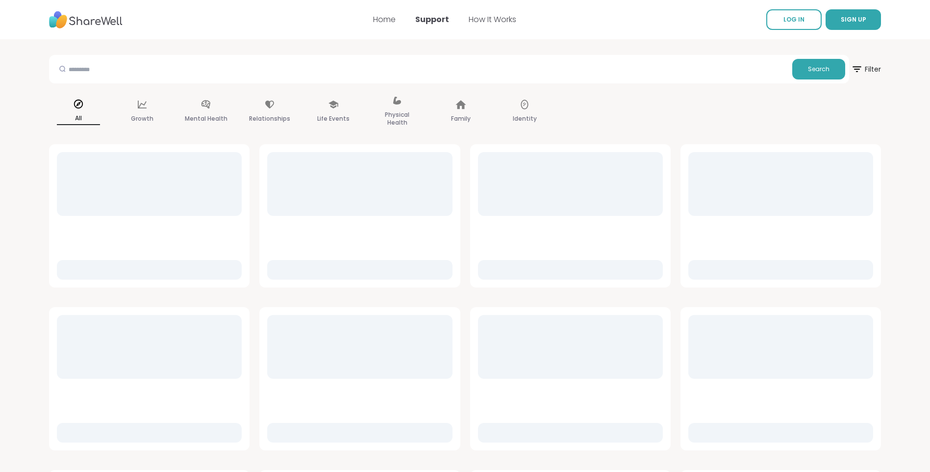  What do you see at coordinates (819, 69) in the screenshot?
I see `span: Search` at bounding box center [819, 69].